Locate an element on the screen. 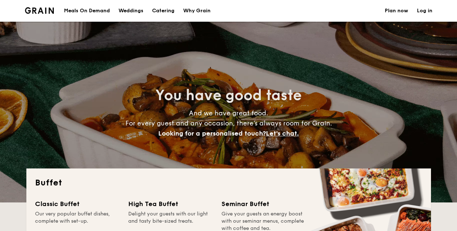 This screenshot has height=231, width=457. span: Let's chat. is located at coordinates (282, 133).